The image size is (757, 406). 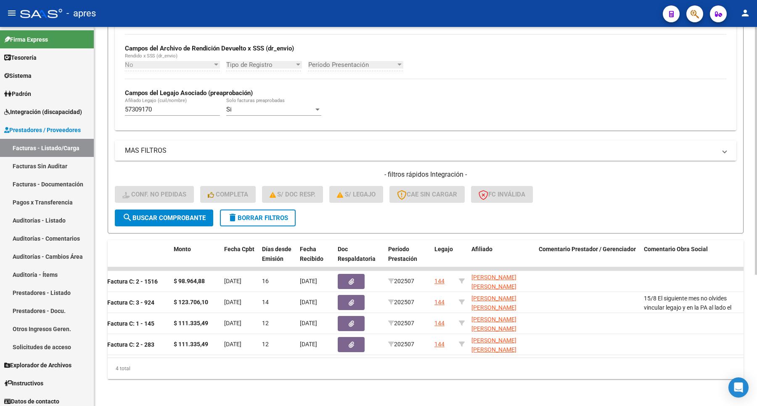 I want to click on span: Instructivos, so click(x=24, y=383).